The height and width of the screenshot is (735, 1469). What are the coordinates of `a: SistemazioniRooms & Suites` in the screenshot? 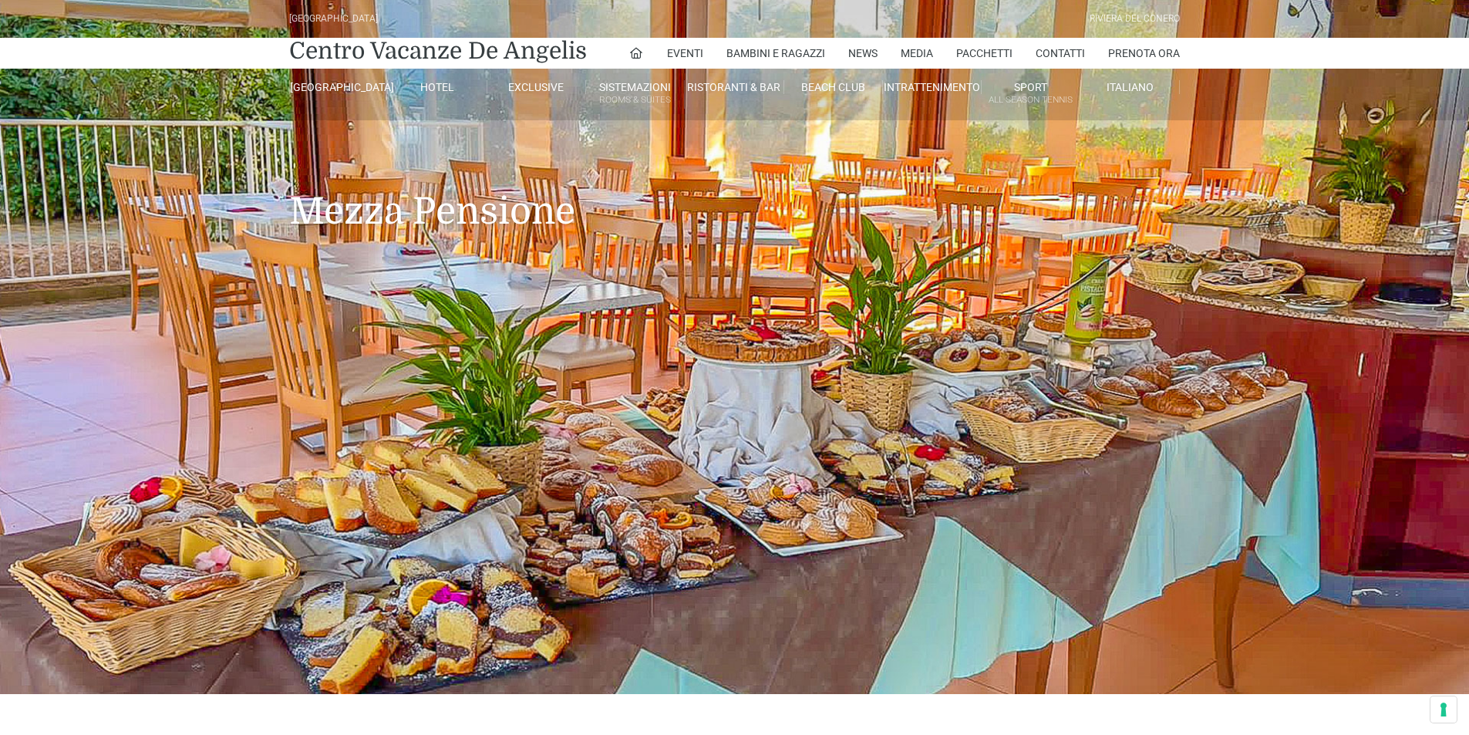 It's located at (635, 94).